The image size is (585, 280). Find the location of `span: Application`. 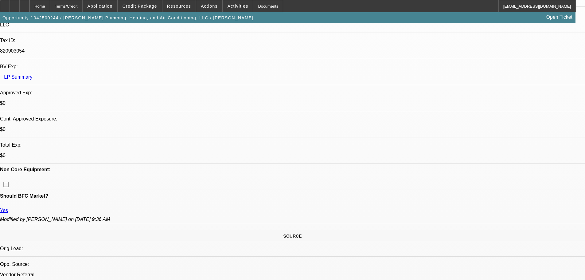

span: Application is located at coordinates (100, 6).